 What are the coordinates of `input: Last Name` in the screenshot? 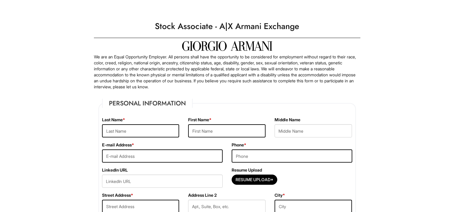 It's located at (141, 131).